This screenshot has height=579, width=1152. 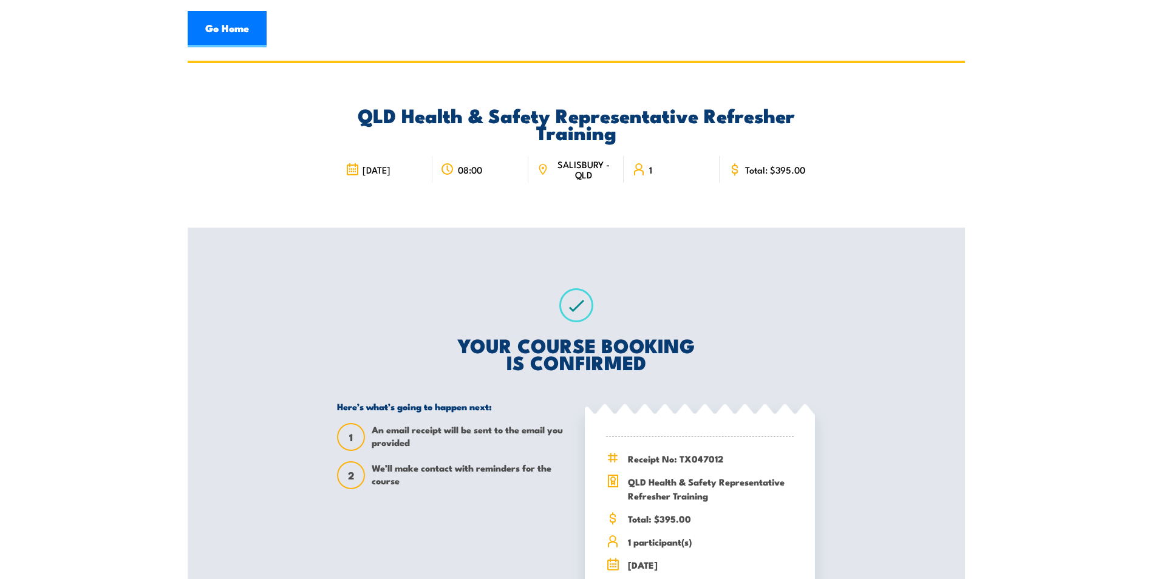 I want to click on span: QLD Health & Safety Representative Refresher Training, so click(x=710, y=489).